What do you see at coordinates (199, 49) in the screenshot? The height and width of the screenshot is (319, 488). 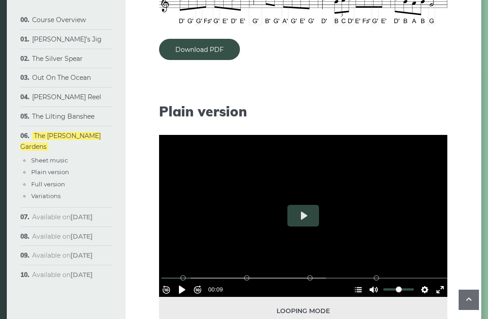 I see `a: Download PDF` at bounding box center [199, 49].